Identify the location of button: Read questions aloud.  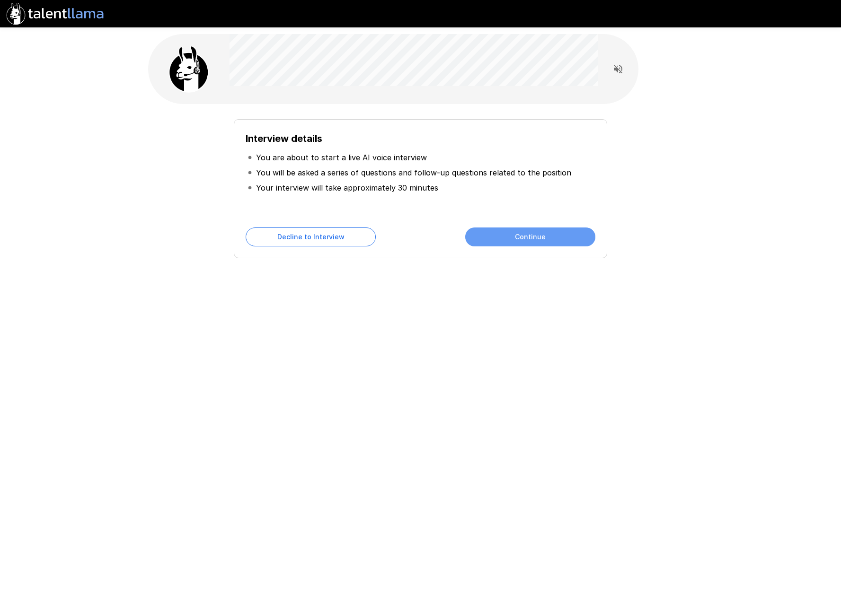
(618, 69).